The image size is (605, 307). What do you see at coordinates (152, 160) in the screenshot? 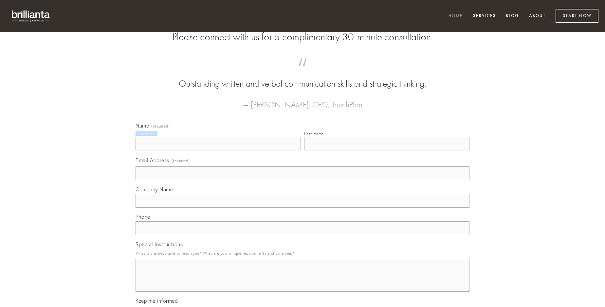
I see `span: Email Address` at bounding box center [152, 160].